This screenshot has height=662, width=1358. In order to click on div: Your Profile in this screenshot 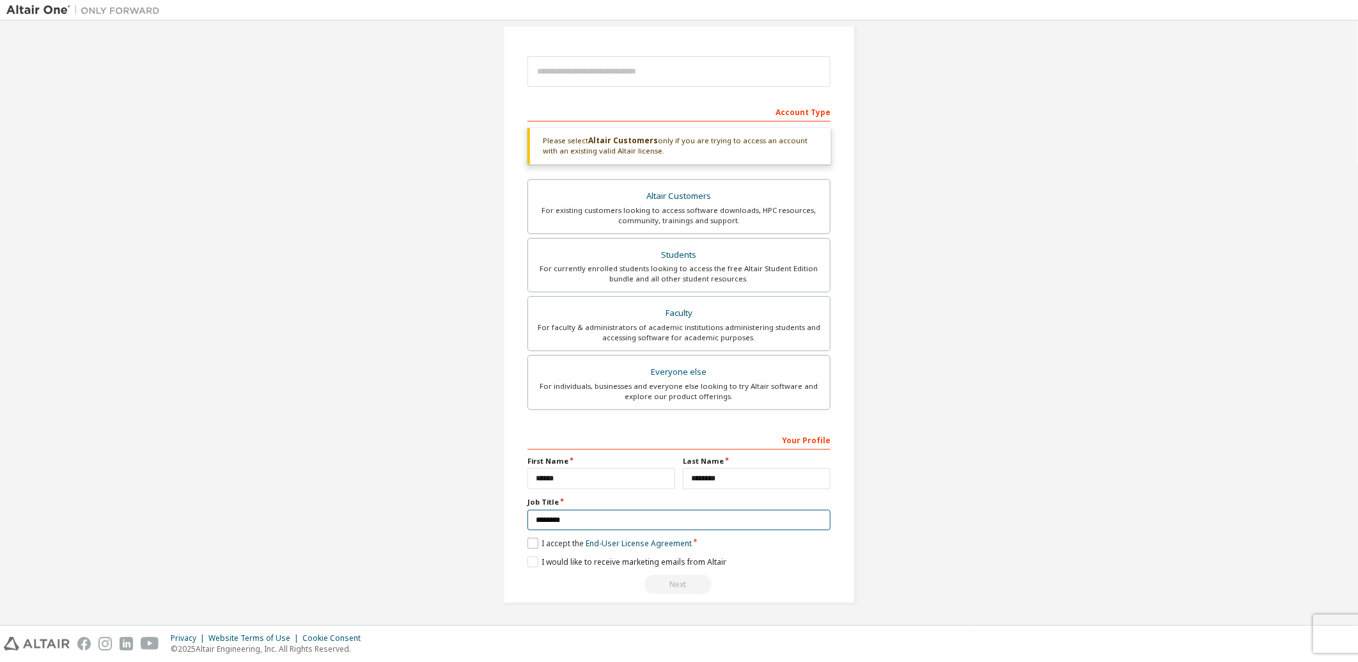, I will do `click(679, 439)`.